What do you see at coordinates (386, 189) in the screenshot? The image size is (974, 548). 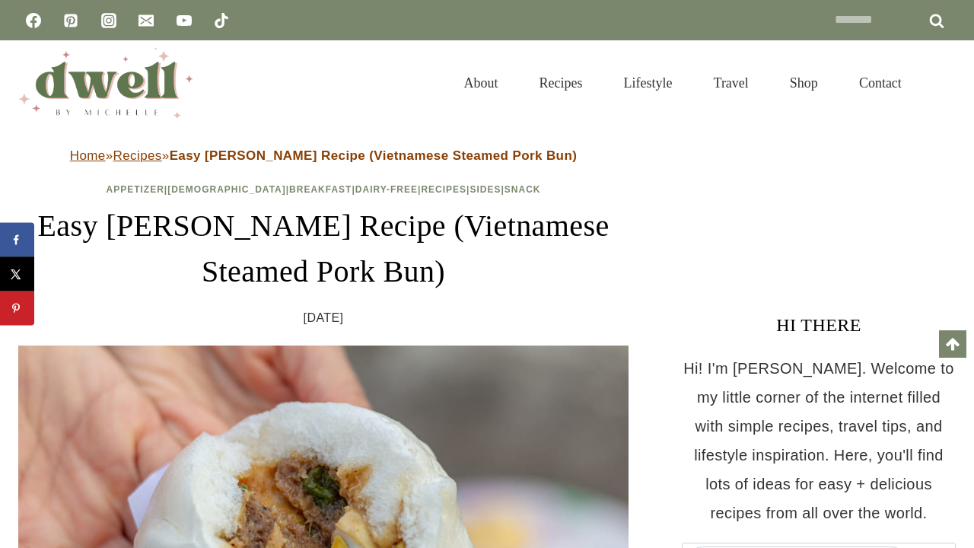 I see `a: Dairy-Free` at bounding box center [386, 189].